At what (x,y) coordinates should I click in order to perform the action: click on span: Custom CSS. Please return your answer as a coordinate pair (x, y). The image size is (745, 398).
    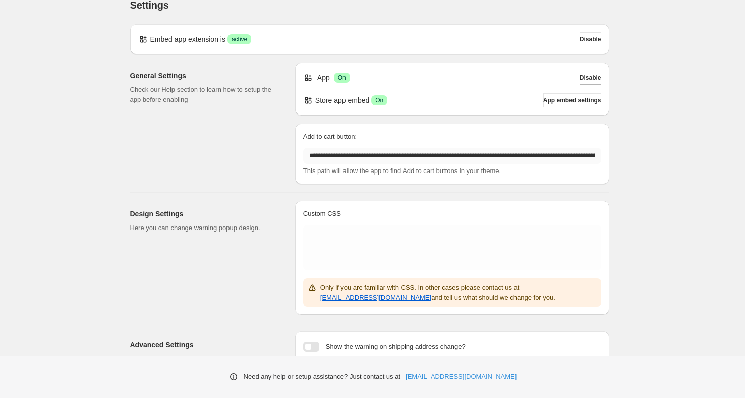
    Looking at the image, I should click on (322, 213).